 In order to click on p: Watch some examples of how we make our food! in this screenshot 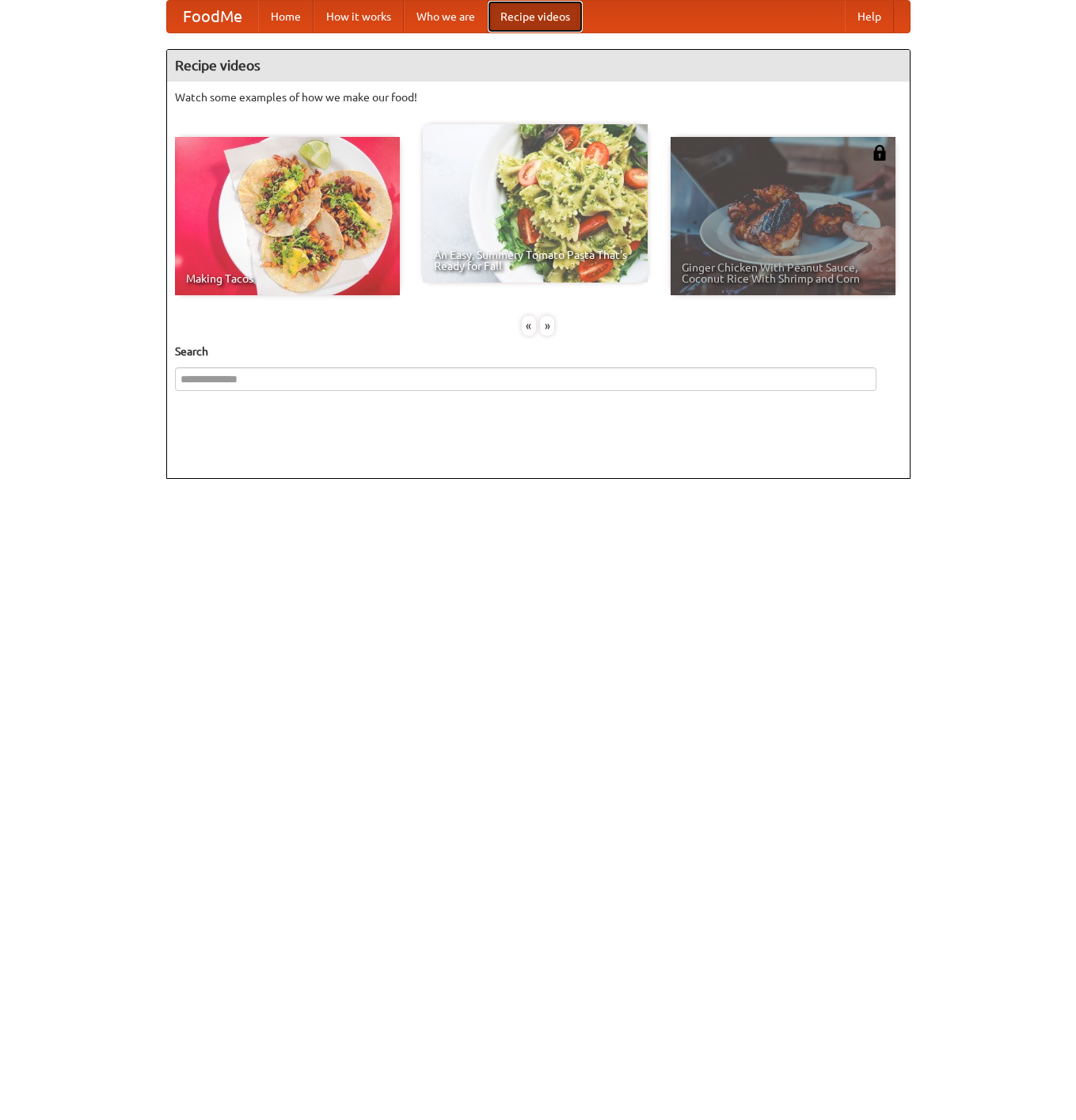, I will do `click(538, 97)`.